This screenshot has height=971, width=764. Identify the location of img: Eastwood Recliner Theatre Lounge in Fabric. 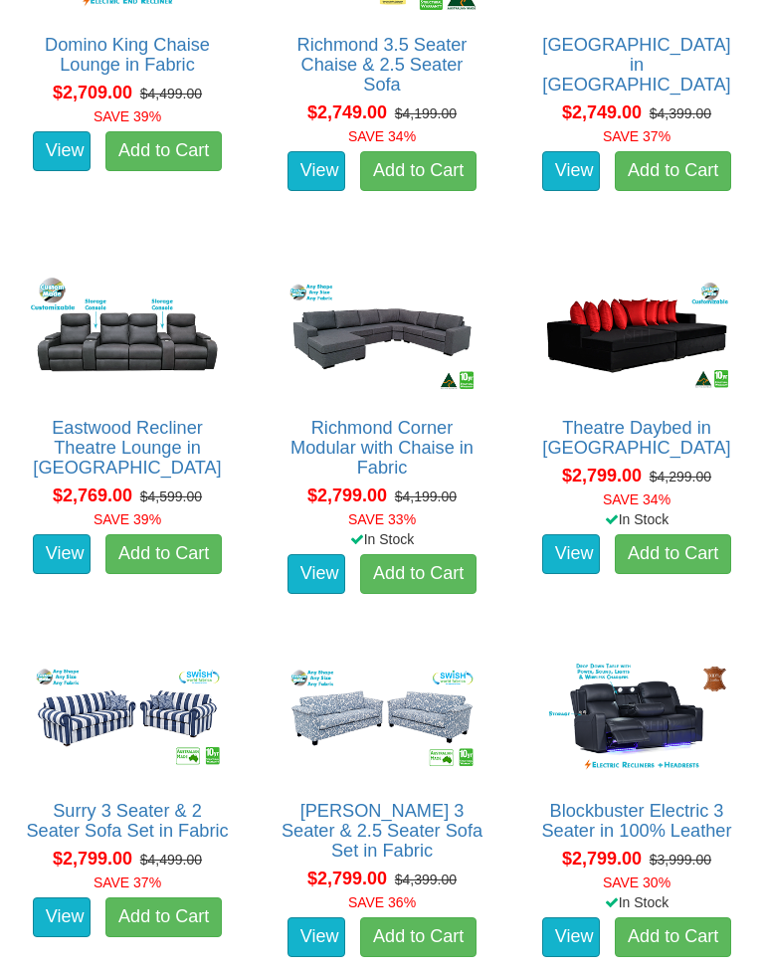
(127, 335).